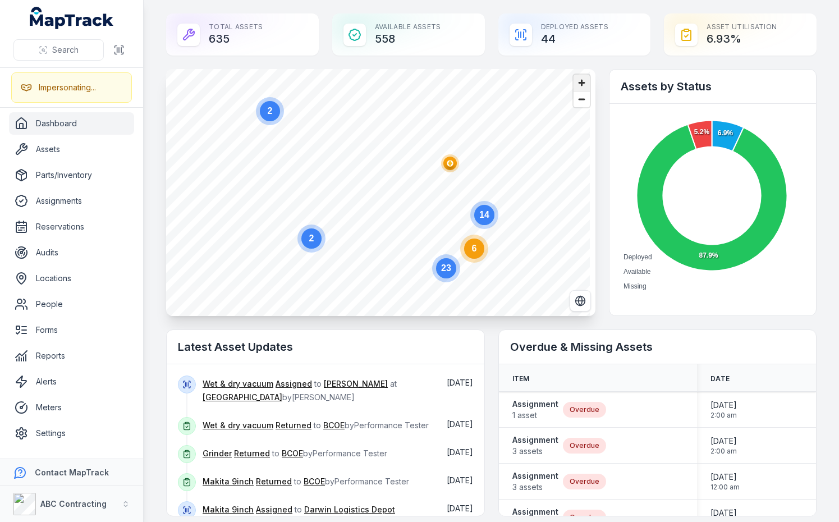 The width and height of the screenshot is (839, 522). I want to click on strong: Contact MapTrack, so click(72, 472).